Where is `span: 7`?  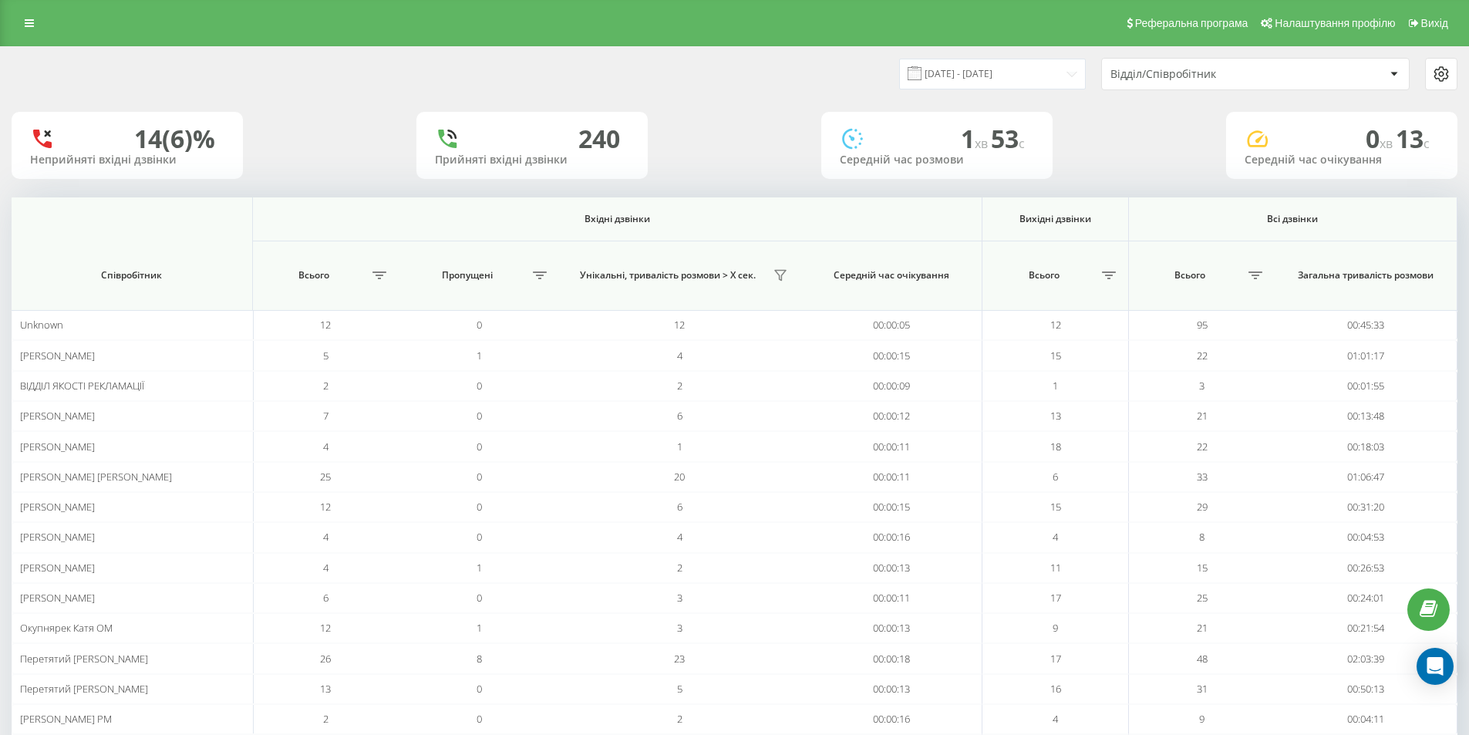 span: 7 is located at coordinates (325, 416).